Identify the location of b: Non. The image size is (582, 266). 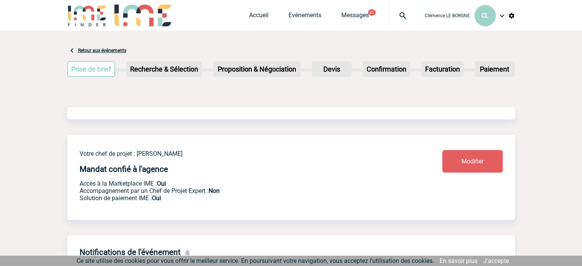
(214, 190).